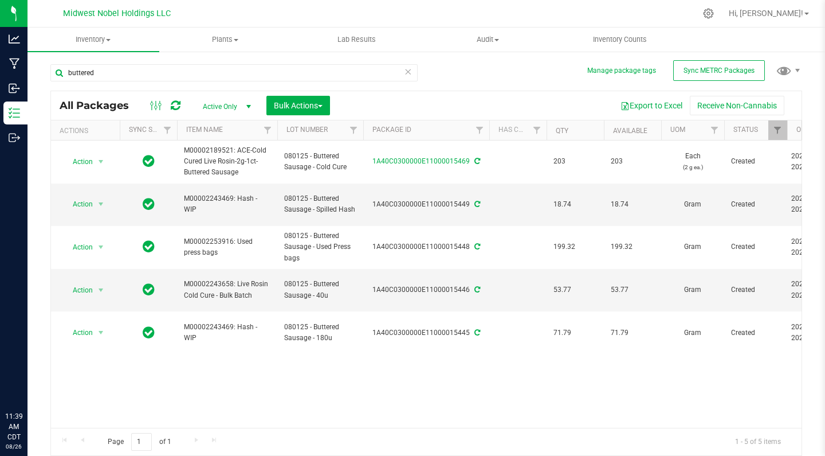 The image size is (825, 456). What do you see at coordinates (87, 131) in the screenshot?
I see `div: Actions` at bounding box center [87, 131].